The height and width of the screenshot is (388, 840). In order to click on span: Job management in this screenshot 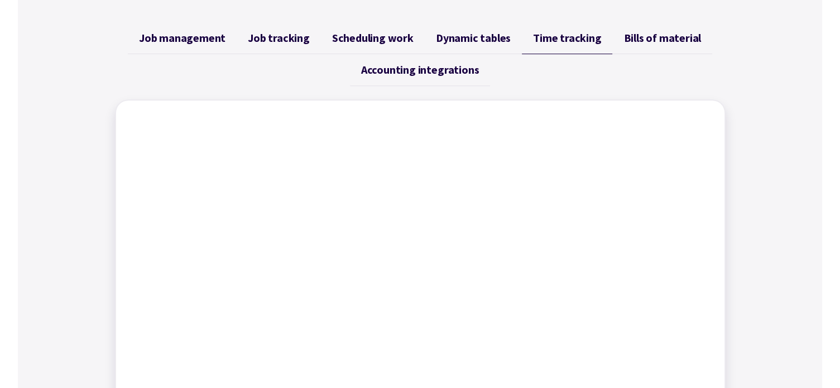, I will do `click(182, 38)`.